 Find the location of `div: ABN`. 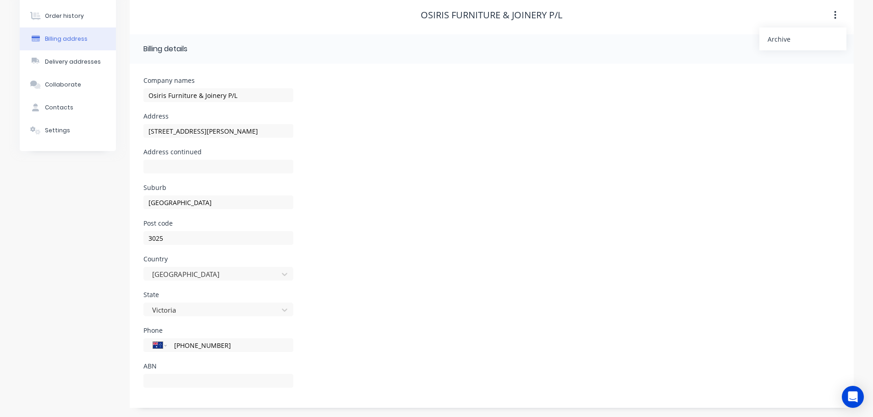

div: ABN is located at coordinates (218, 367).